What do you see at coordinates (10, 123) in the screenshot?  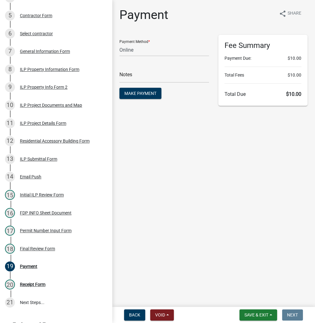 I see `div: 11` at bounding box center [10, 123].